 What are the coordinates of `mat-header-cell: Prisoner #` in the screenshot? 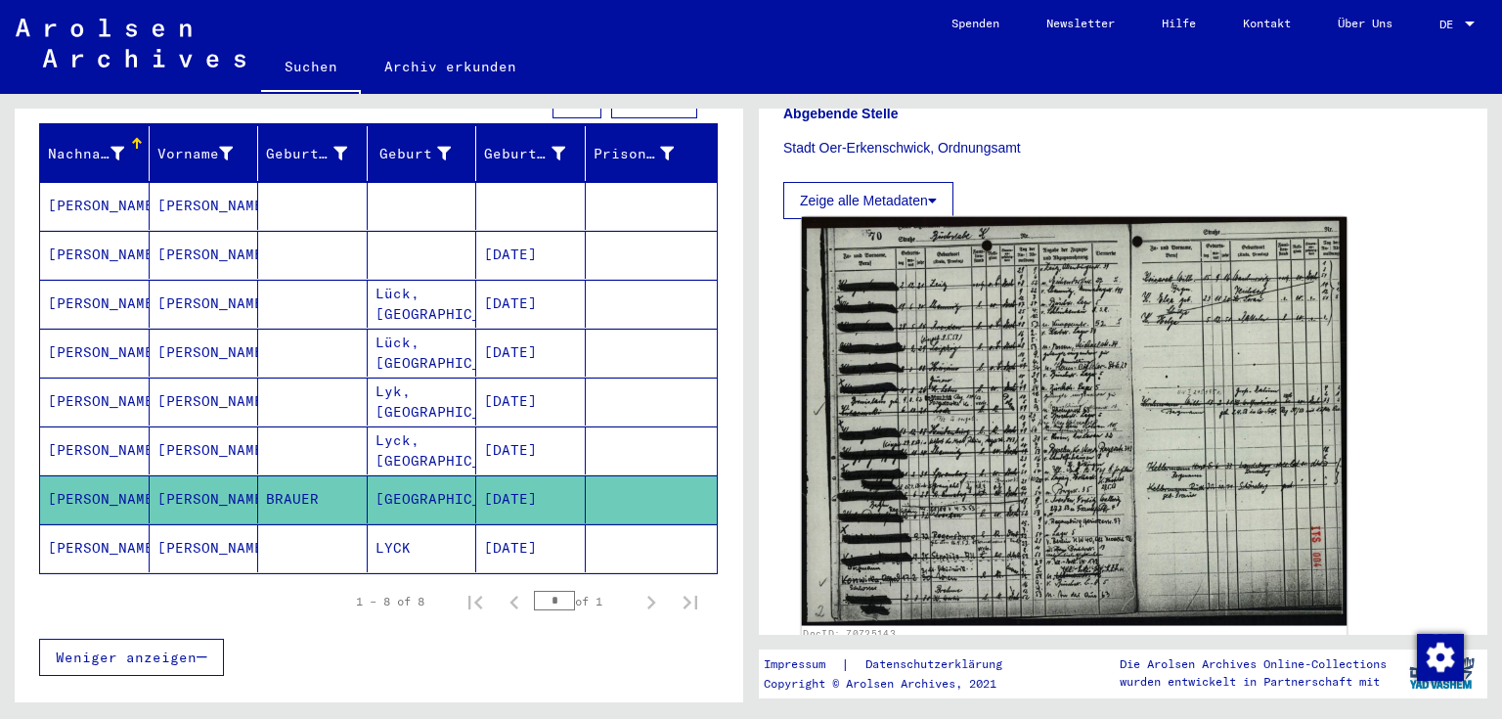 It's located at (651, 153).